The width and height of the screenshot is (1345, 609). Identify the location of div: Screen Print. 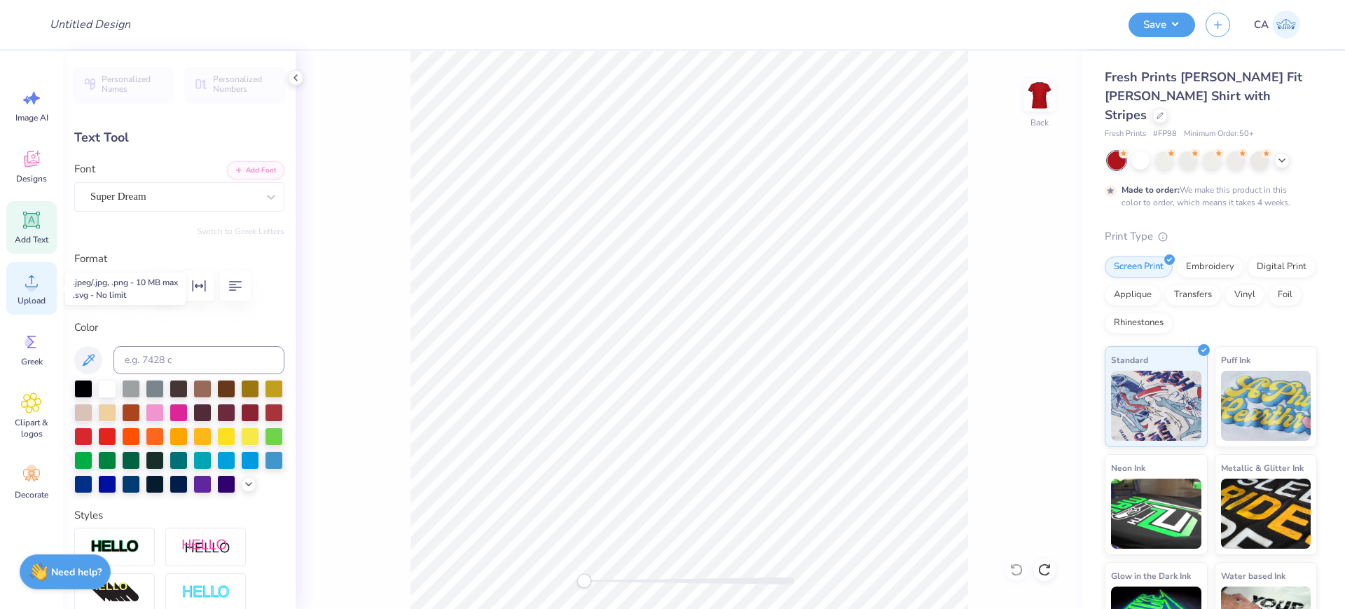
(1138, 267).